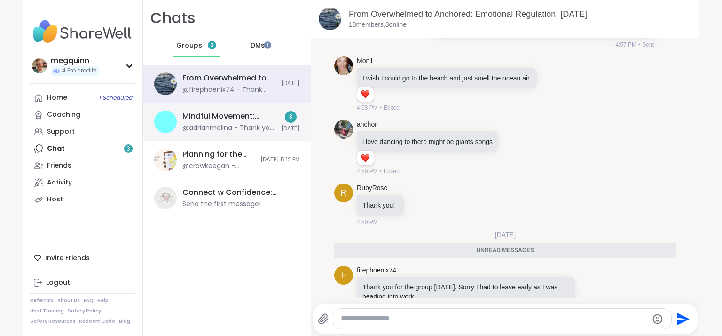 Image resolution: width=722 pixels, height=336 pixels. What do you see at coordinates (58, 283) in the screenshot?
I see `div: Logout` at bounding box center [58, 283].